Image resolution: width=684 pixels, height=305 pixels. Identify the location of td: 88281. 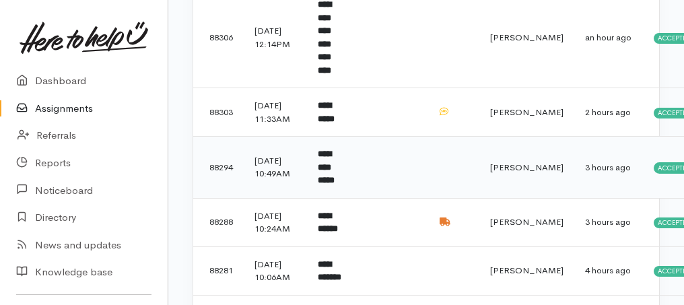
(218, 271).